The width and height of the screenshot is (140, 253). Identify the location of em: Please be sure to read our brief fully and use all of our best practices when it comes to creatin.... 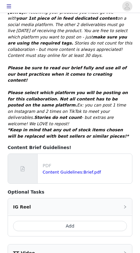
(67, 74).